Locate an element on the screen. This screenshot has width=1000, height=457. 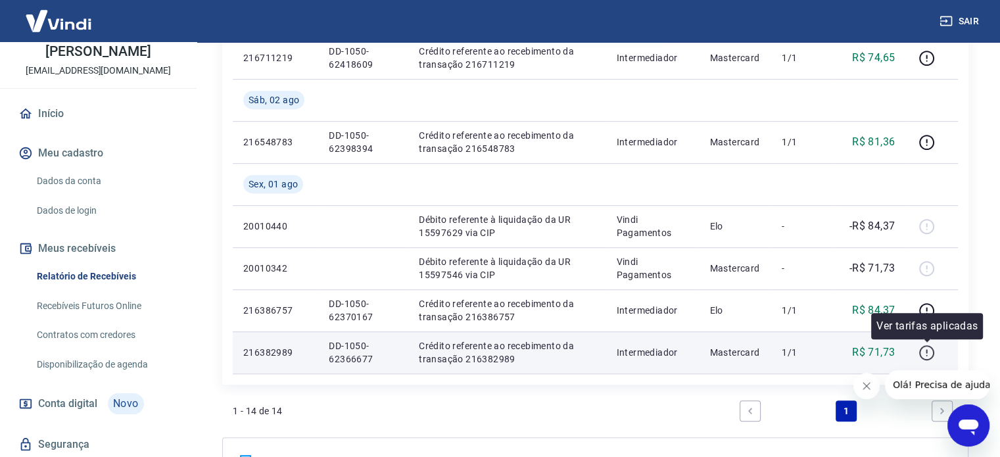
p: Crédito referente ao recebimento da transação 216386757 is located at coordinates (507, 310).